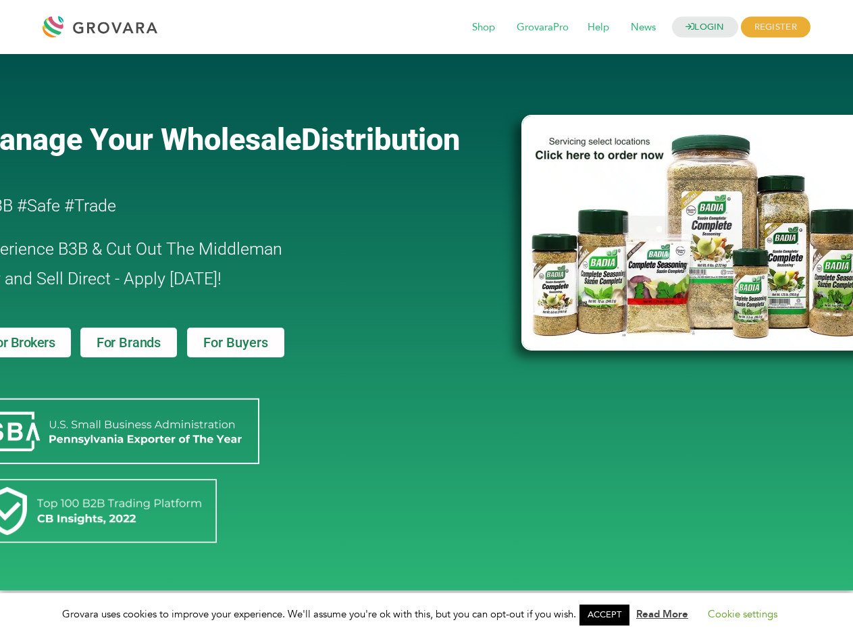 The image size is (853, 637). I want to click on span: For Brands, so click(128, 342).